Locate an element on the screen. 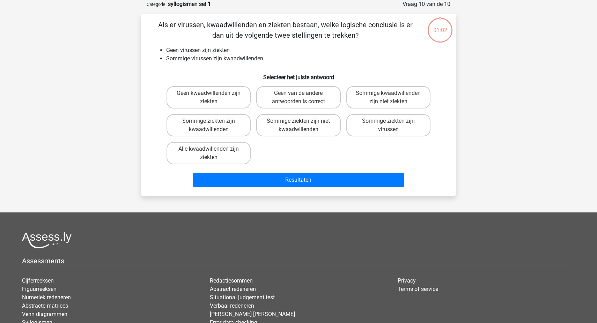  a: Numeriek redeneren is located at coordinates (46, 297).